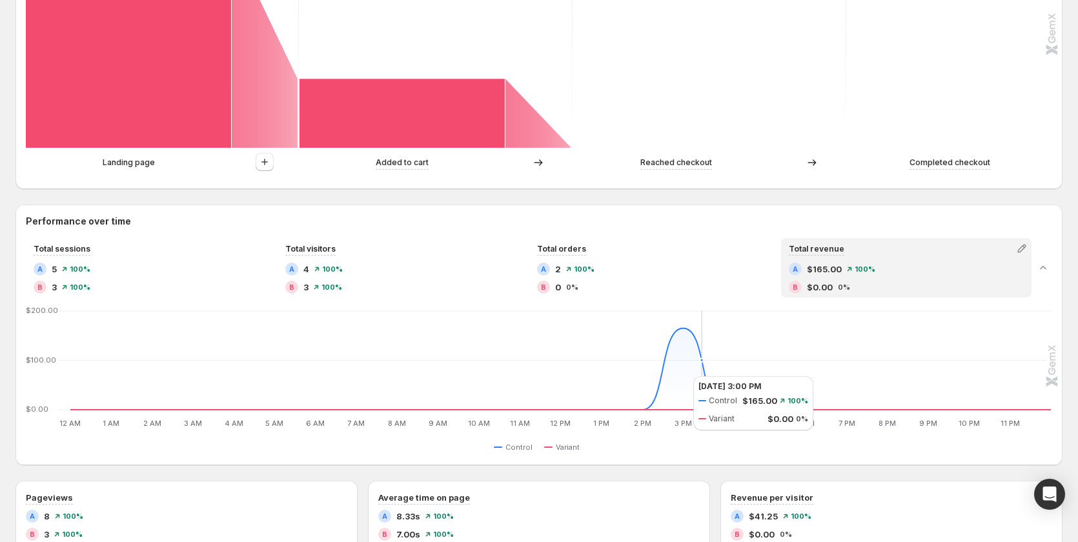 The height and width of the screenshot is (542, 1078). Describe the element at coordinates (847, 424) in the screenshot. I see `text: 7 PM` at that location.